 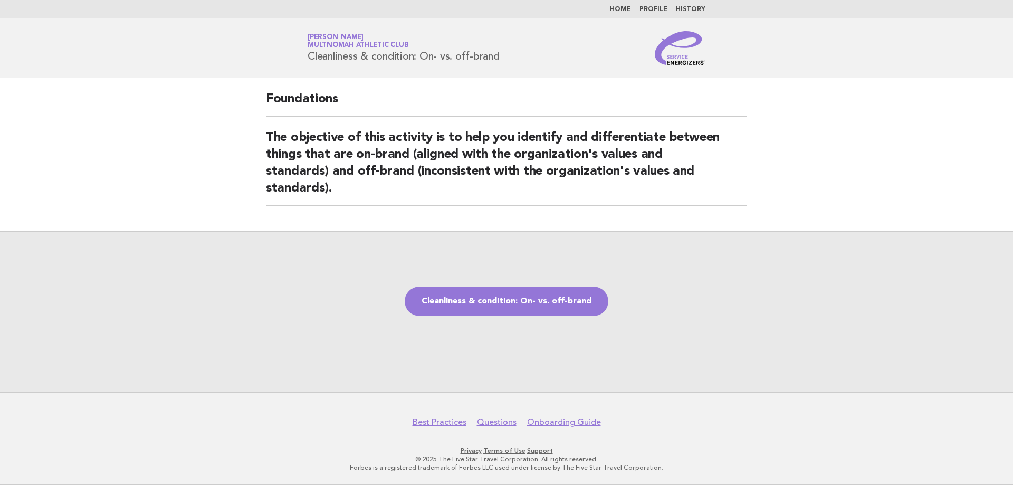 I want to click on a: Privacy, so click(x=471, y=450).